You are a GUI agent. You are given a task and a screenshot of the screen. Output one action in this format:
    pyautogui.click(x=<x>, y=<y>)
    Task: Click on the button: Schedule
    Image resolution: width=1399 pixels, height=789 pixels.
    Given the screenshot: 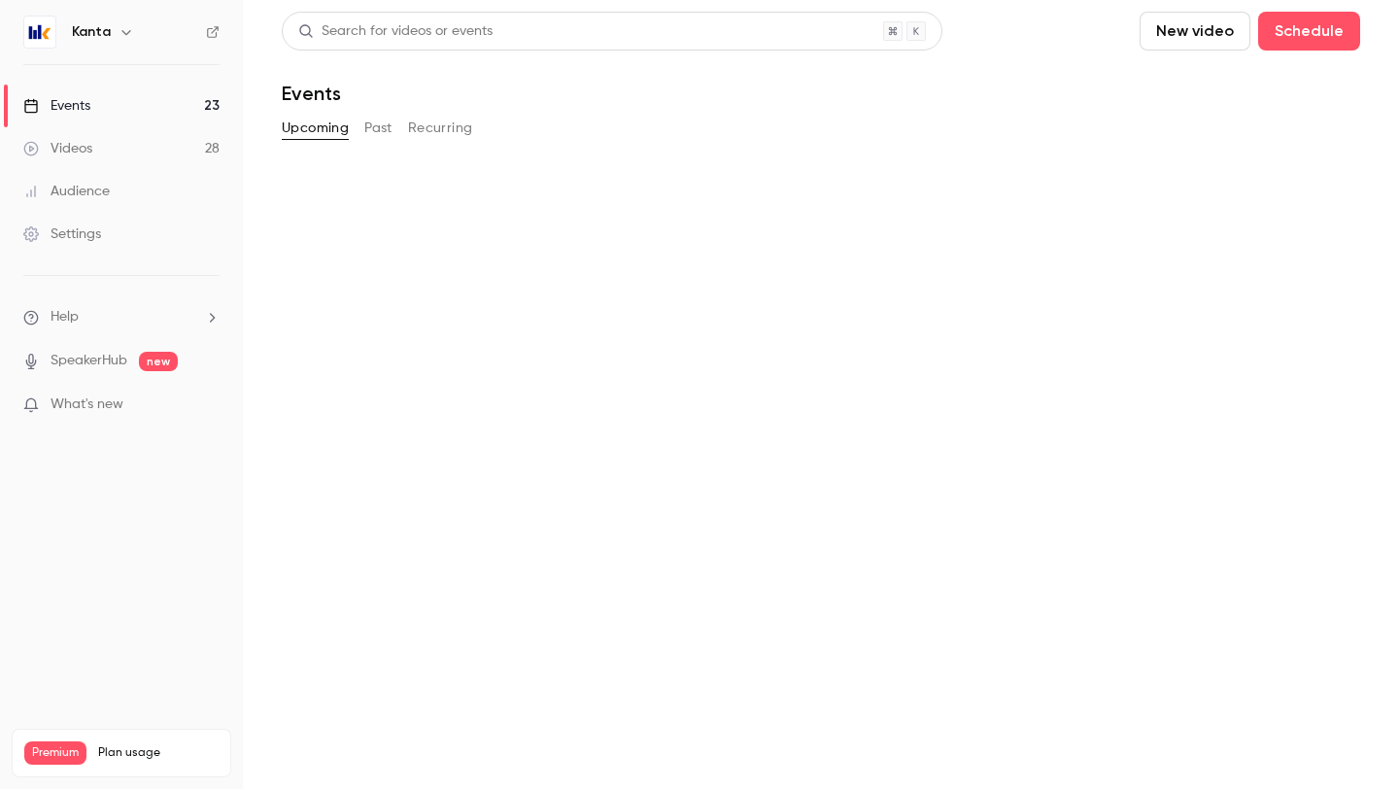 What is the action you would take?
    pyautogui.click(x=1309, y=31)
    